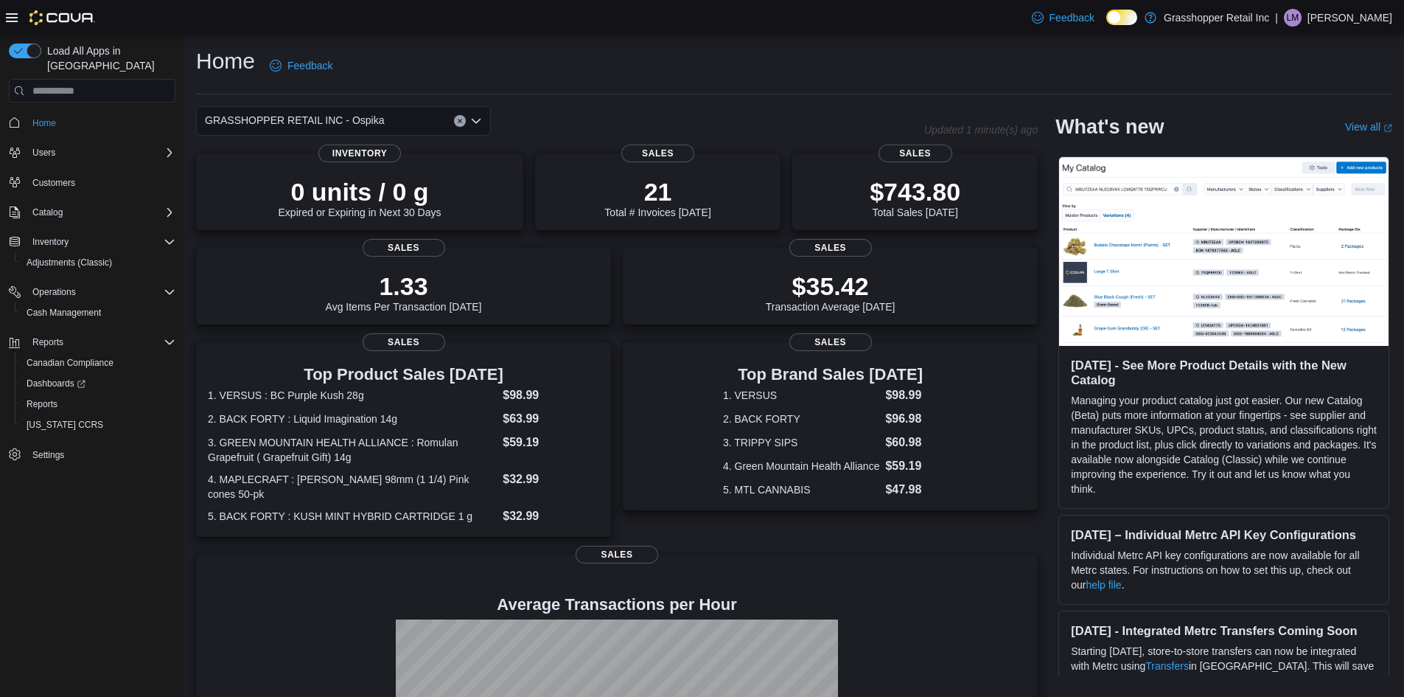 This screenshot has height=697, width=1404. I want to click on dd: $96.98, so click(911, 419).